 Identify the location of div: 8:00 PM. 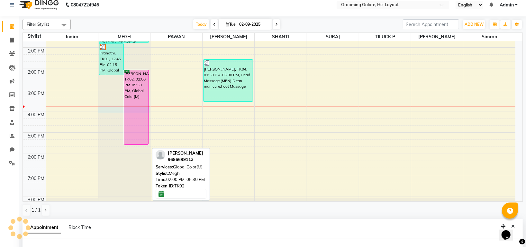
(36, 199).